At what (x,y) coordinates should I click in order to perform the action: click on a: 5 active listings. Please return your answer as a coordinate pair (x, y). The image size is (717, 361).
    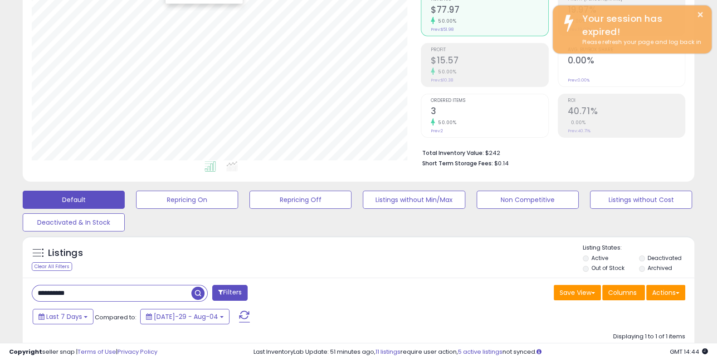
    Looking at the image, I should click on (480, 352).